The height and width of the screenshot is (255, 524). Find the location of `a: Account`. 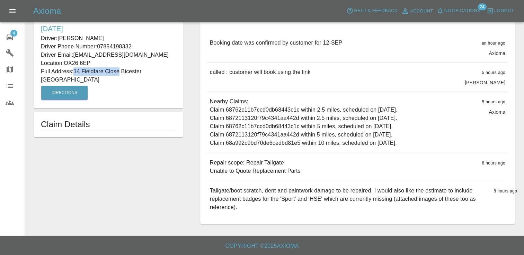

a: Account is located at coordinates (417, 11).